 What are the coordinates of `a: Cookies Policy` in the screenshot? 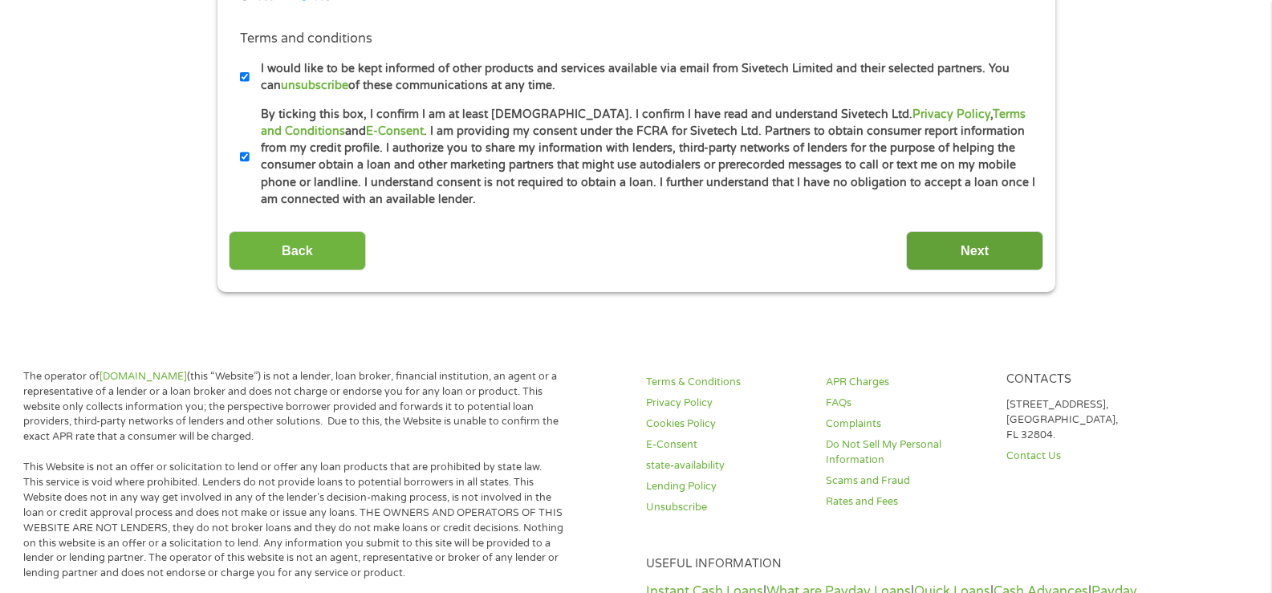 It's located at (726, 424).